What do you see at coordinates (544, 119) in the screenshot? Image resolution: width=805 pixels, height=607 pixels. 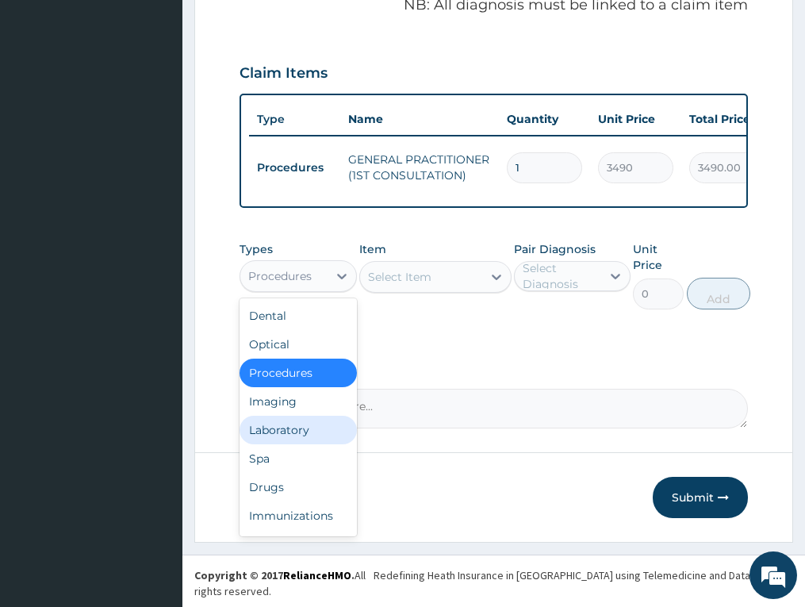 I see `th: Quantity` at bounding box center [544, 119].